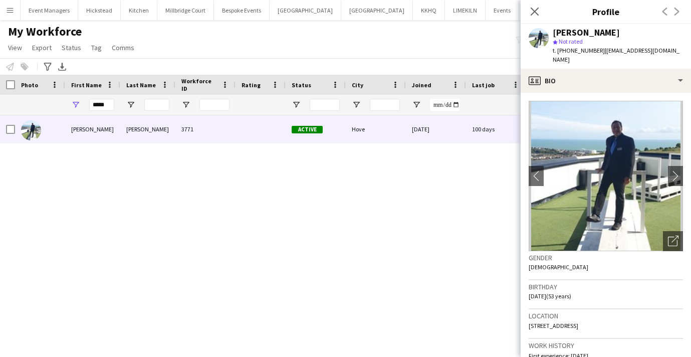 This screenshot has height=357, width=691. Describe the element at coordinates (15, 48) in the screenshot. I see `span: View` at that location.